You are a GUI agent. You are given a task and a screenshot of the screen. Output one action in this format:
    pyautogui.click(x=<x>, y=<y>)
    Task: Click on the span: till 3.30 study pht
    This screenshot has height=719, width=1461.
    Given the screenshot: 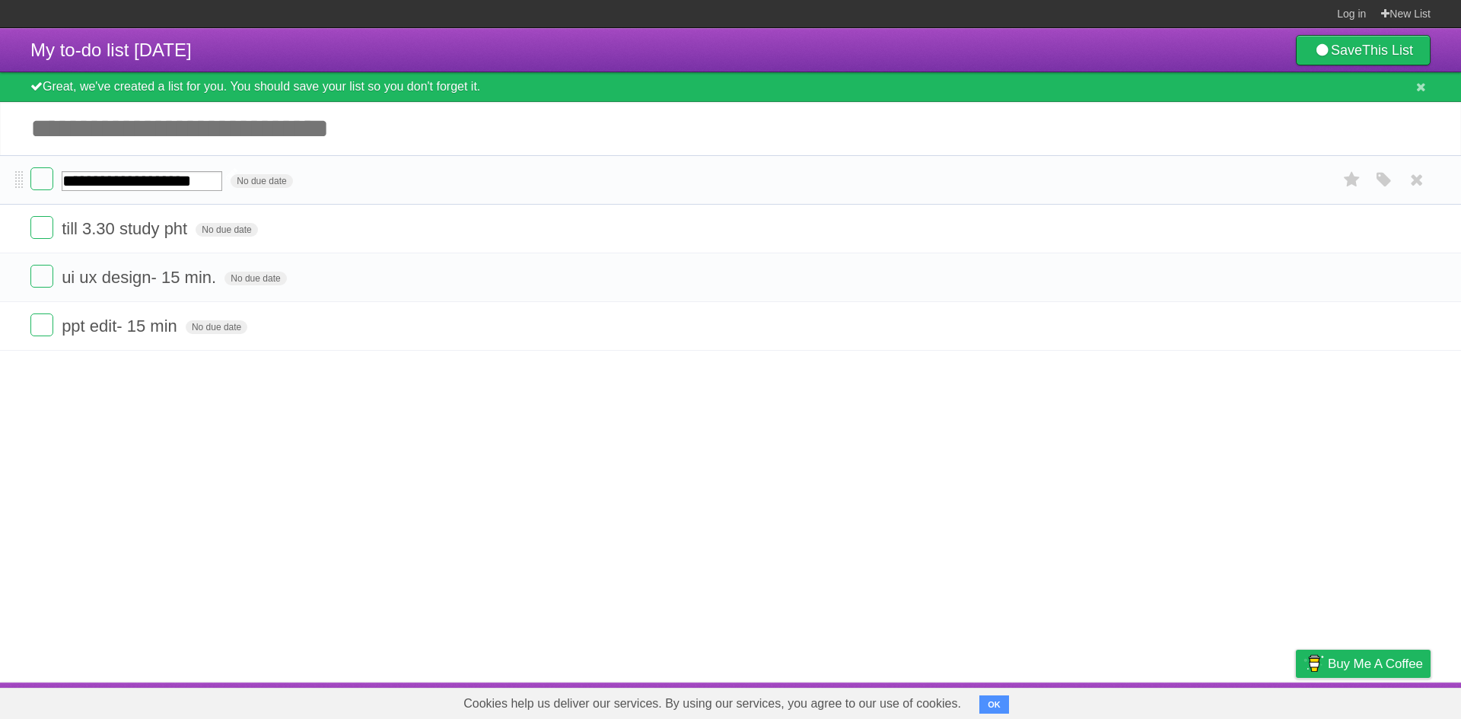 What is the action you would take?
    pyautogui.click(x=126, y=228)
    